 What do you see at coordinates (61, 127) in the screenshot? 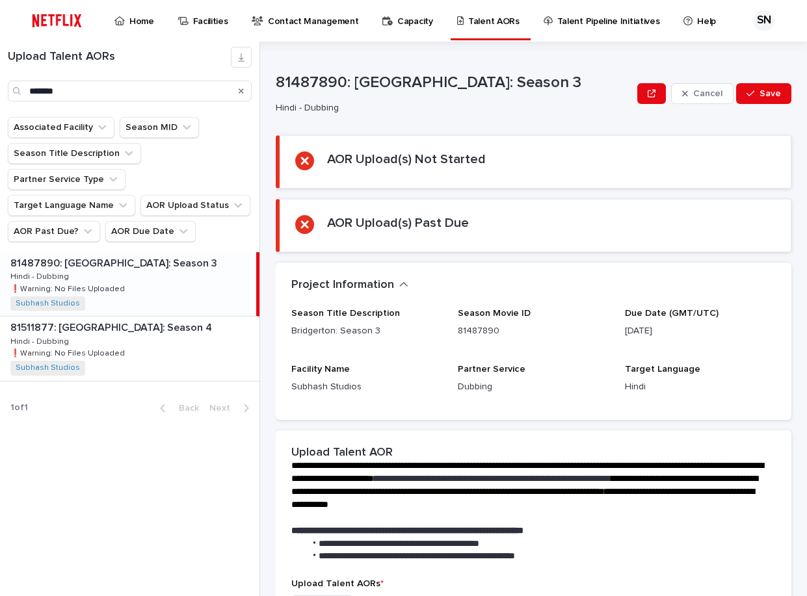
I see `button: Associated Facility` at bounding box center [61, 127].